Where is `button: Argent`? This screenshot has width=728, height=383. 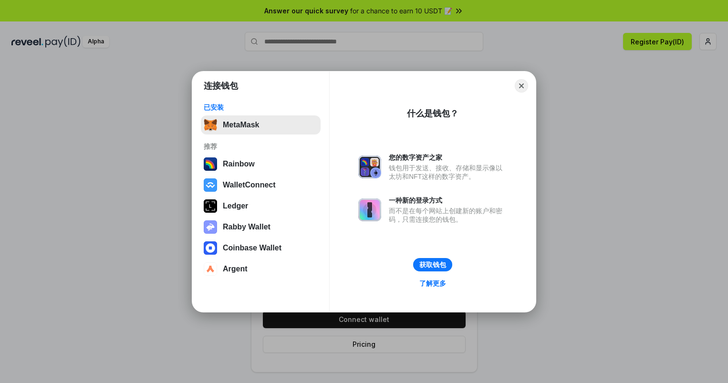
button: Argent is located at coordinates (261, 269).